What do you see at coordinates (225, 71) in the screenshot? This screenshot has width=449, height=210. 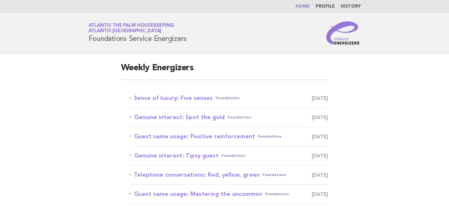 I see `h2: Weekly Energizers` at bounding box center [225, 71].